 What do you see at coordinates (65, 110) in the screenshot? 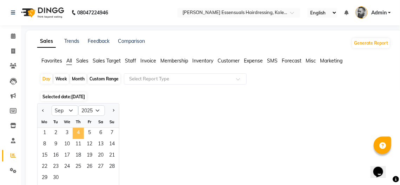
I see `select: Select month` at bounding box center [65, 110].